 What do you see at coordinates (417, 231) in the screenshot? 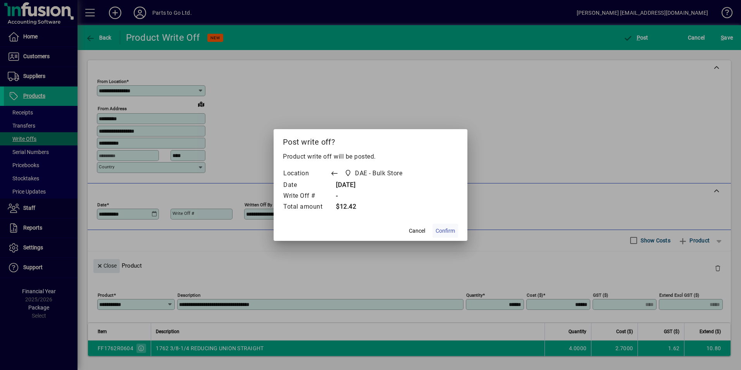
I see `span: Cancel` at bounding box center [417, 231].